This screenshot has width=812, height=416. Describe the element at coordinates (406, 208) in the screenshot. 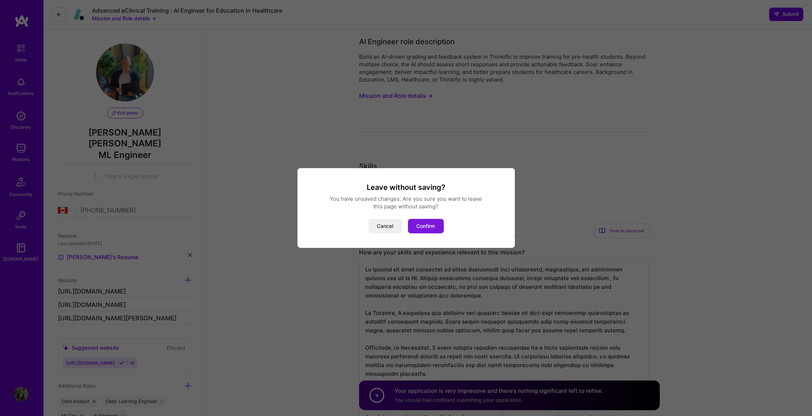

I see `div: modal` at that location.